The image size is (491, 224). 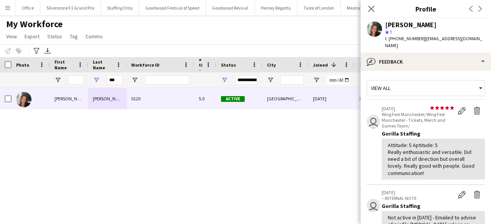 What do you see at coordinates (32, 36) in the screenshot?
I see `span: Export` at bounding box center [32, 36].